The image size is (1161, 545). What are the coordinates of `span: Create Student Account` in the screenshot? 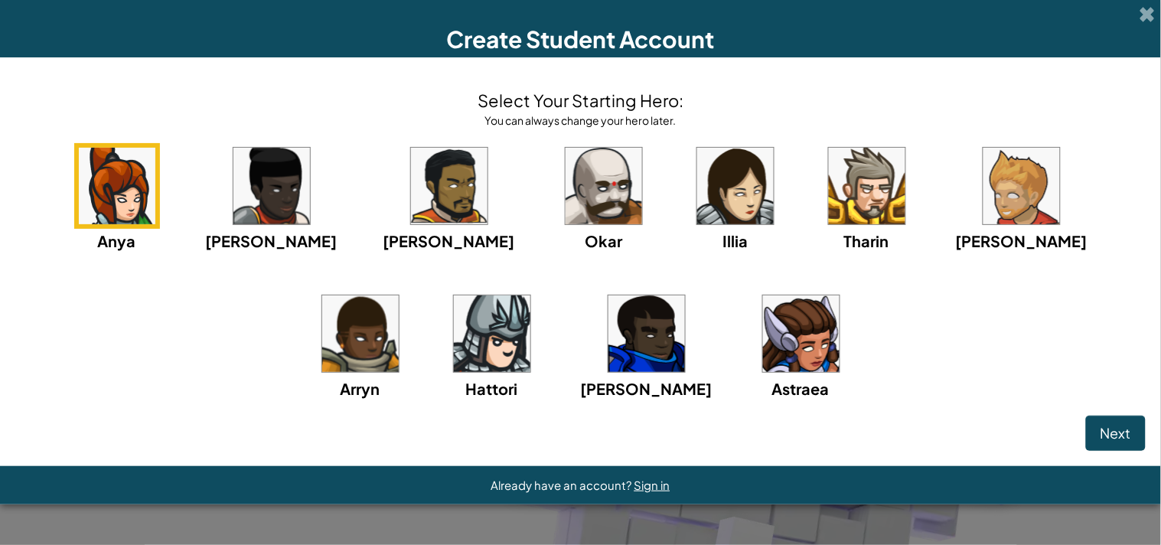 It's located at (581, 39).